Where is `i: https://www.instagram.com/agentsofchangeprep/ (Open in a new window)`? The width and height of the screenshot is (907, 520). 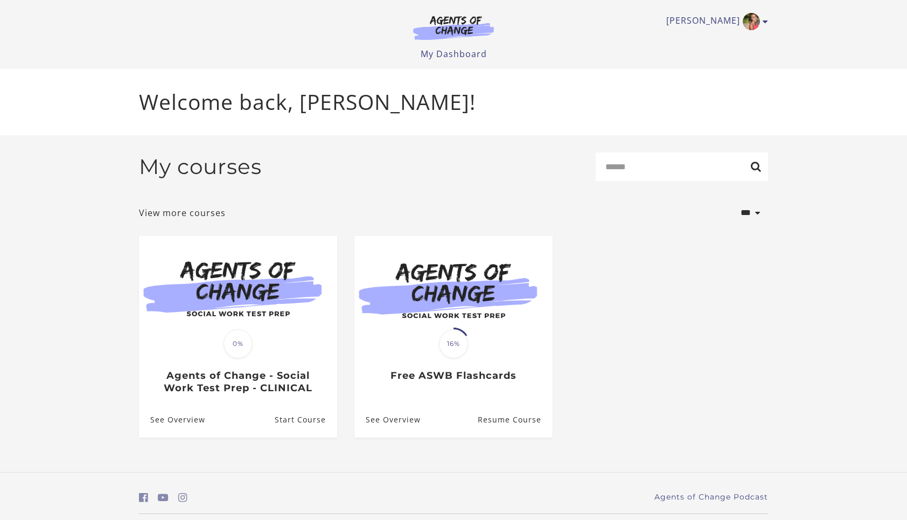 i: https://www.instagram.com/agentsofchangeprep/ (Open in a new window) is located at coordinates (183, 497).